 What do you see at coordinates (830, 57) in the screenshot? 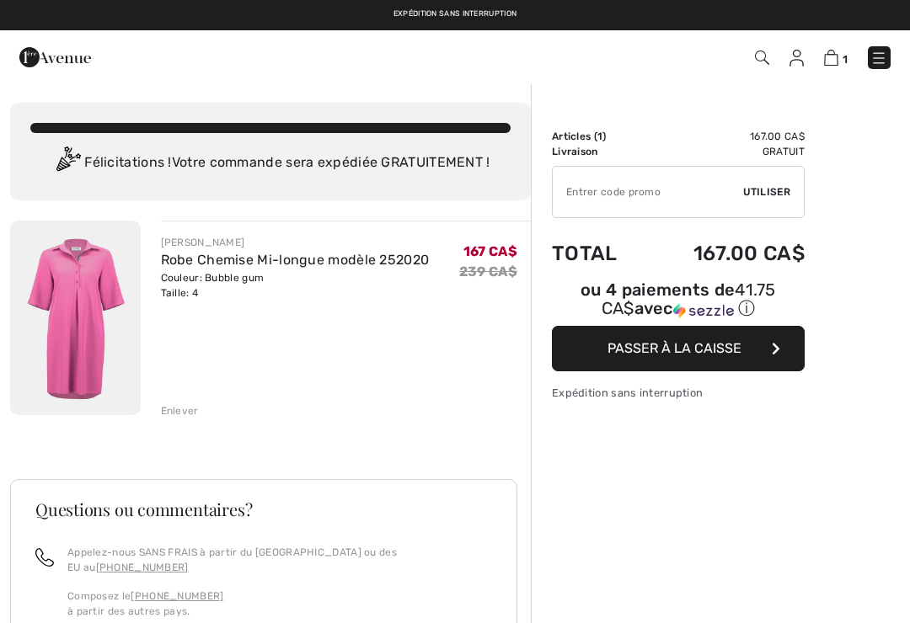
I see `img: Panier d'achat` at bounding box center [830, 57].